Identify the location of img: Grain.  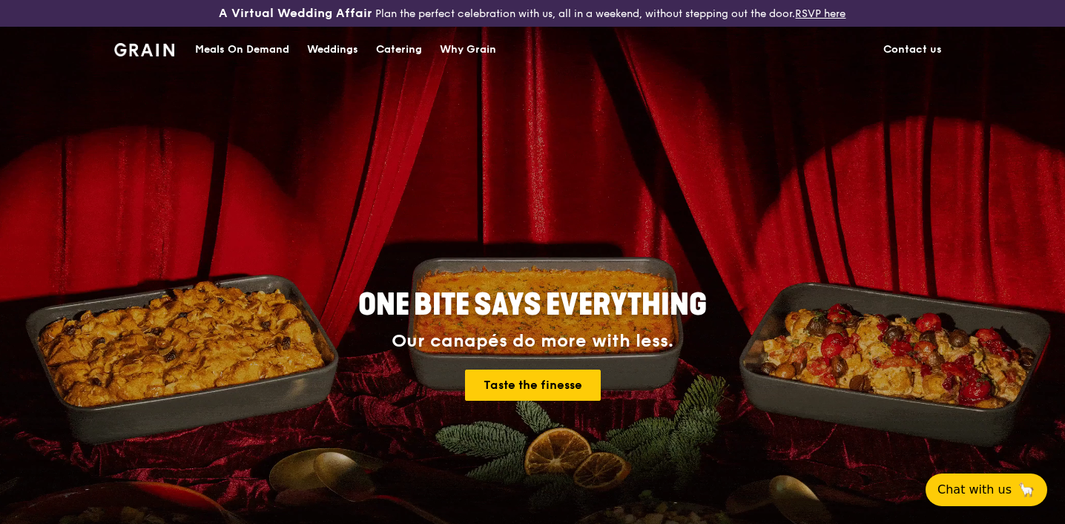
(144, 50).